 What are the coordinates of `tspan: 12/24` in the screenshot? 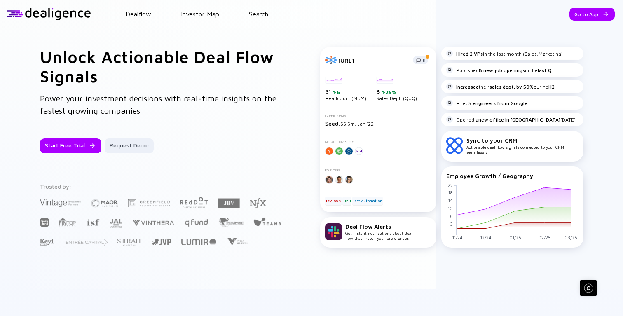 It's located at (485, 237).